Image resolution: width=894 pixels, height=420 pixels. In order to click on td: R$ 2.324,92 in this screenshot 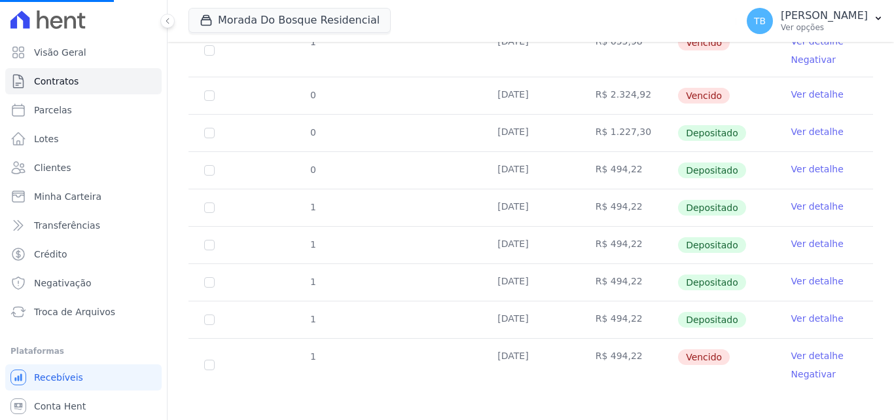, I will do `click(628, 96)`.